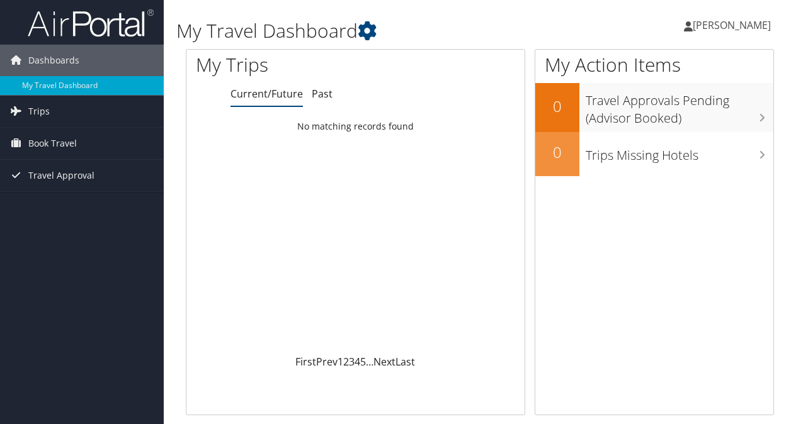 The width and height of the screenshot is (796, 424). What do you see at coordinates (91, 23) in the screenshot?
I see `img: airportal-logo.png` at bounding box center [91, 23].